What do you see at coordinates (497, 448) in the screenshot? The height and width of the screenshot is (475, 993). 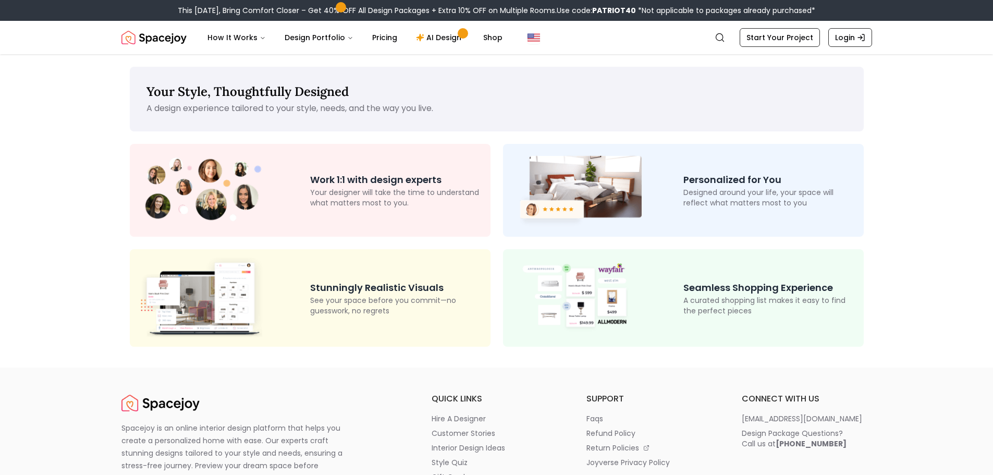 I see `a: interior design ideas` at bounding box center [497, 448].